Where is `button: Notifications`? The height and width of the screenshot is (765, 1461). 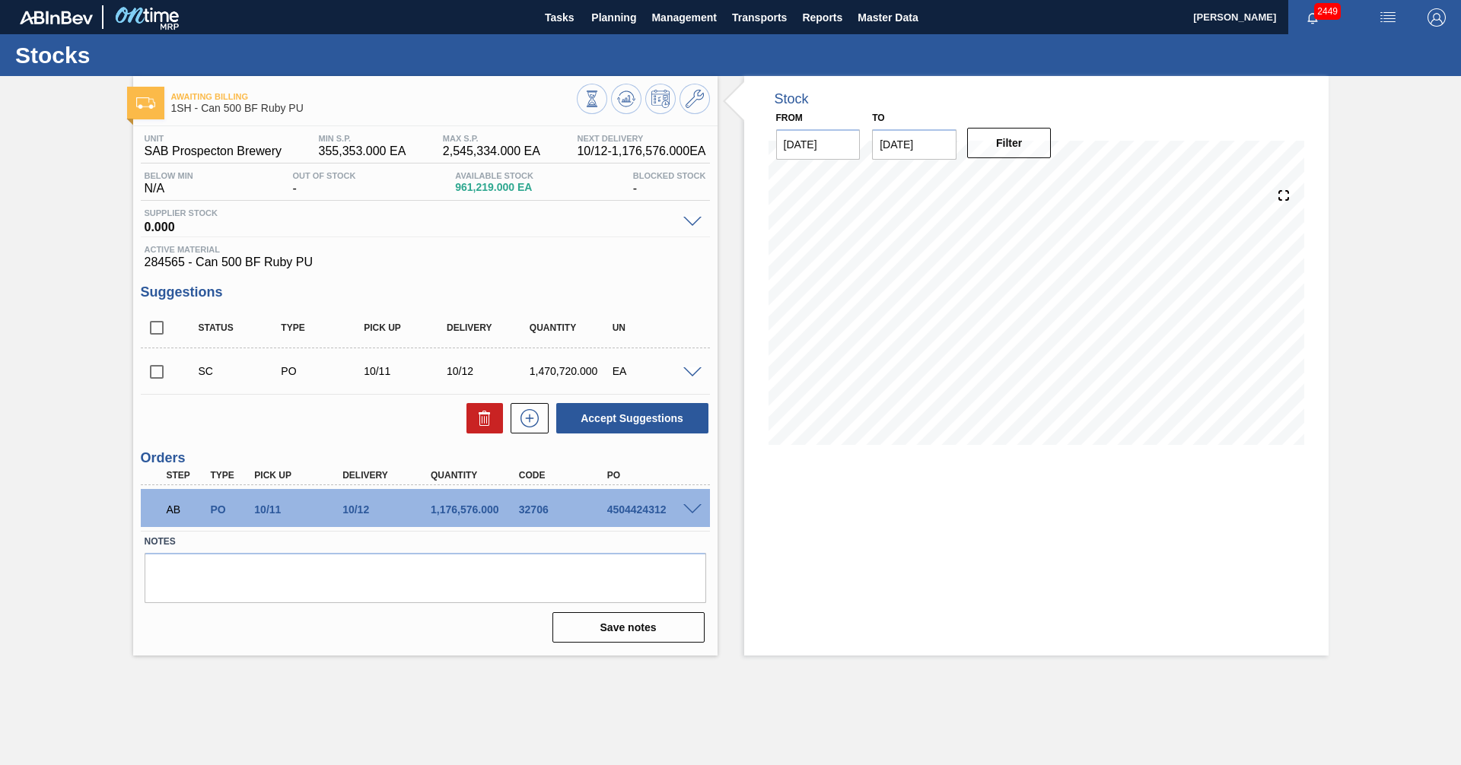 button: Notifications is located at coordinates (1312, 17).